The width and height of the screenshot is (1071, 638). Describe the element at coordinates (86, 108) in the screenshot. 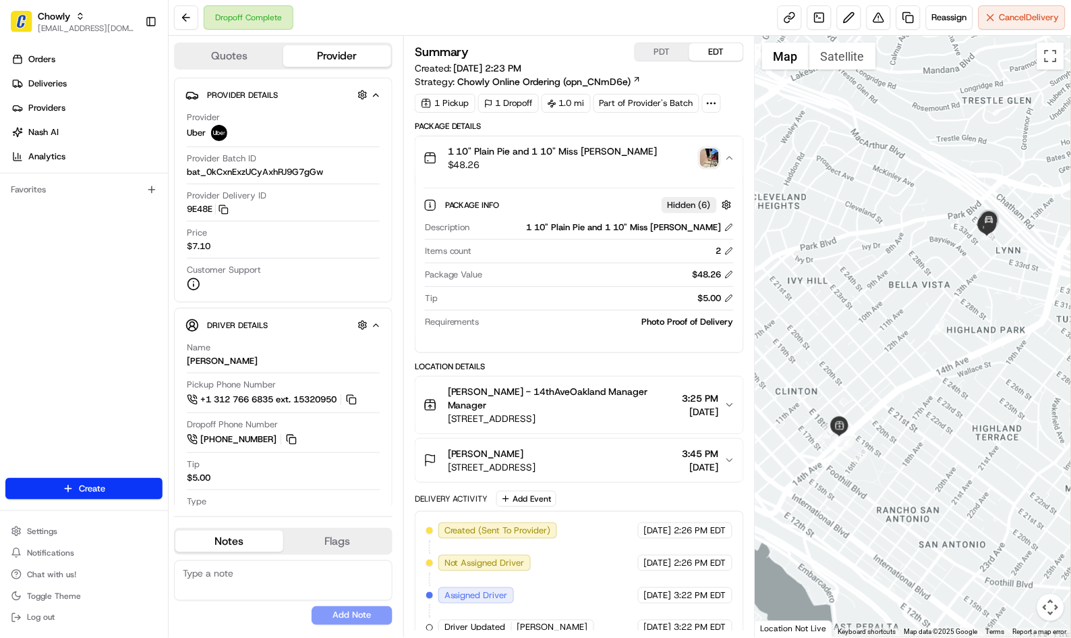

I see `a: Providers` at that location.